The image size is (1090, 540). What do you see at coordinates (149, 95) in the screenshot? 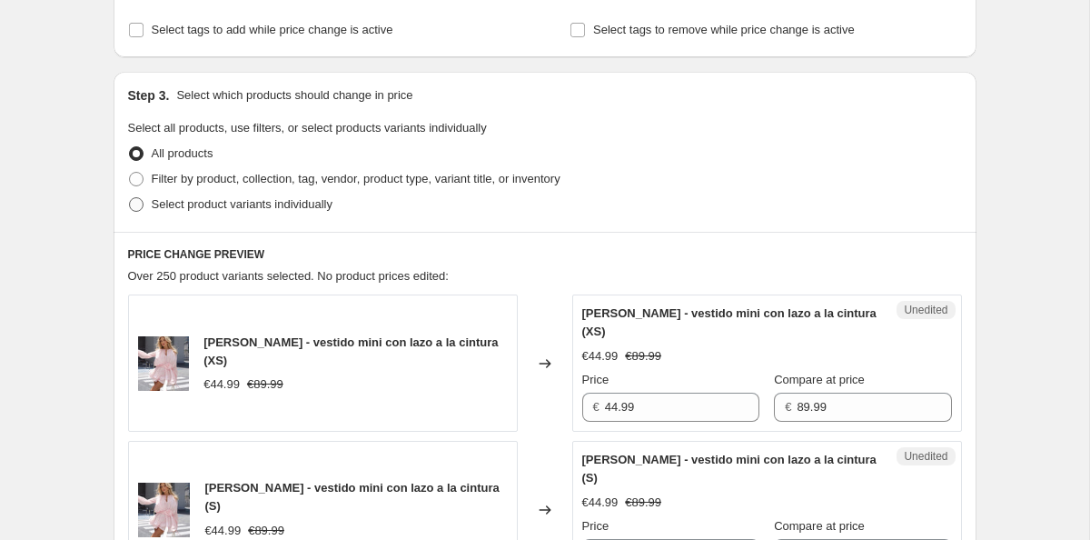
I see `h2: Step 3.` at bounding box center [149, 95].